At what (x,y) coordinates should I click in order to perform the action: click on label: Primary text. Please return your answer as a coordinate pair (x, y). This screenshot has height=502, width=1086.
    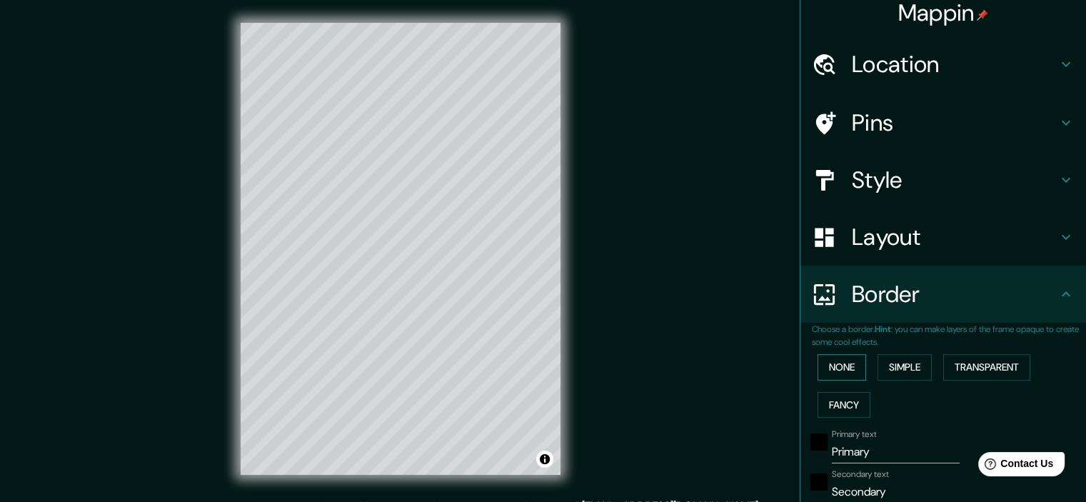
    Looking at the image, I should click on (854, 434).